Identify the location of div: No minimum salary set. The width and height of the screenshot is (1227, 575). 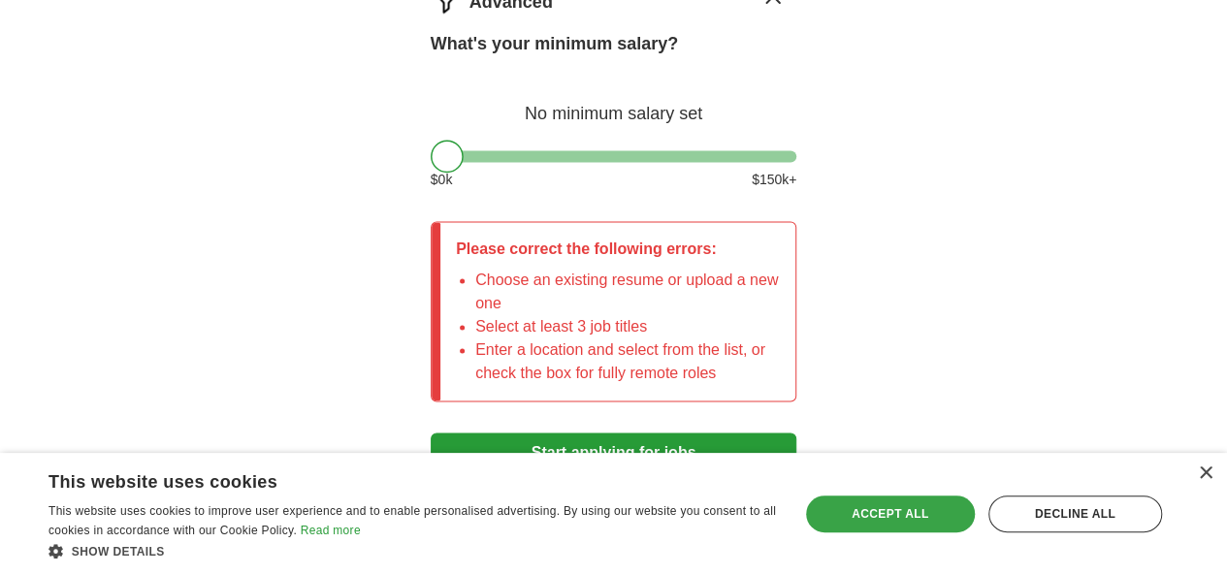
(614, 104).